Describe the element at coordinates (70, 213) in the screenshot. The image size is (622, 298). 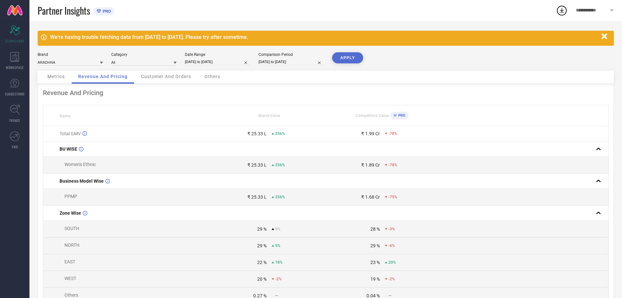
I see `span: Zone Wise` at that location.